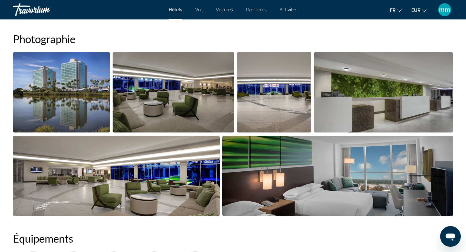 This screenshot has height=252, width=466. Describe the element at coordinates (233, 39) in the screenshot. I see `h2: Photographie` at that location.